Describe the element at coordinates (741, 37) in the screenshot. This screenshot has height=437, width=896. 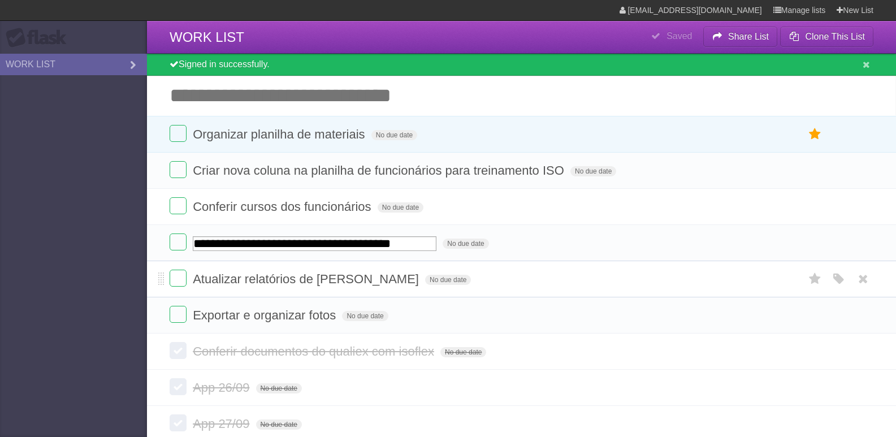
I see `button: Share List` at that location.